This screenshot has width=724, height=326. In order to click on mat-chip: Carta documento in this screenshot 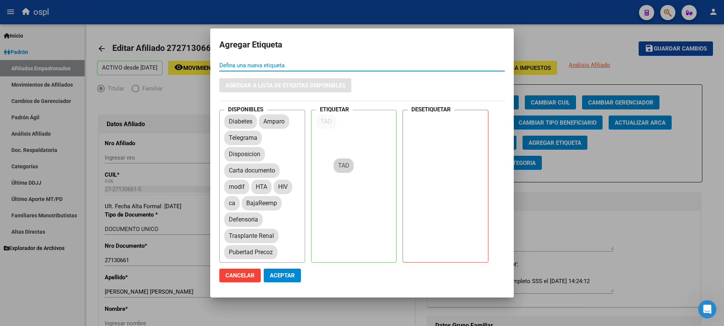, I will do `click(252, 170)`.